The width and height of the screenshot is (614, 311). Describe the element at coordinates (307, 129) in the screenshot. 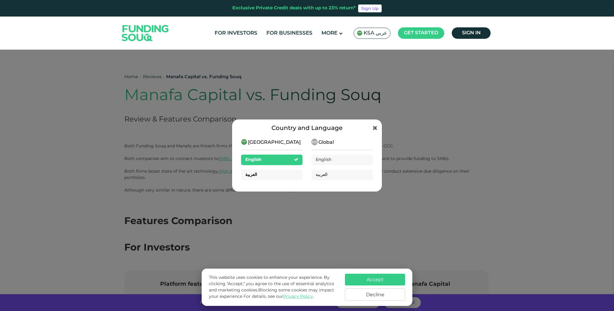

I see `div: Country and Language` at that location.